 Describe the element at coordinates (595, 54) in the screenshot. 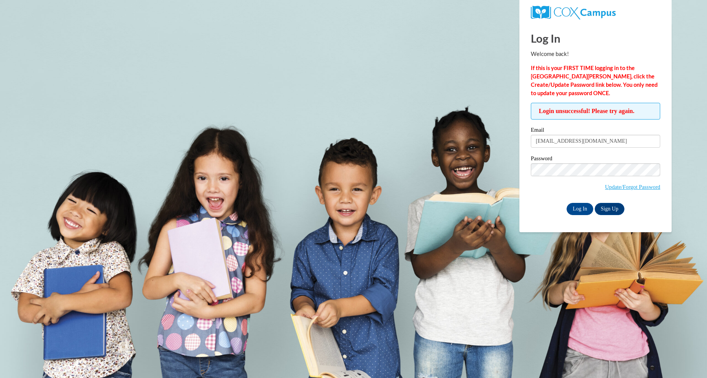

I see `p: Welcome back!` at that location.